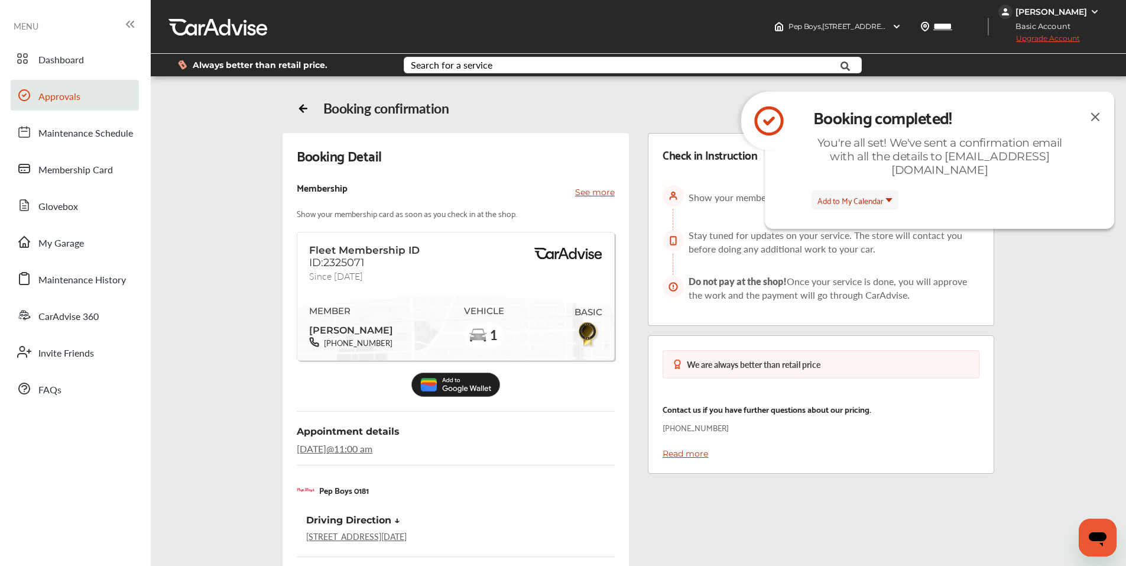  Describe the element at coordinates (69, 317) in the screenshot. I see `span: CarAdvise 360` at that location.